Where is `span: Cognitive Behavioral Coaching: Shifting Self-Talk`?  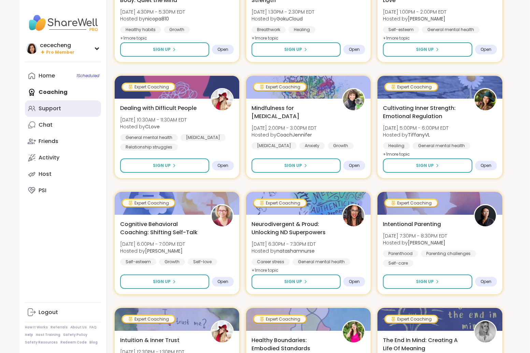
span: Cognitive Behavioral Coaching: Shifting Self-Talk is located at coordinates (161, 228).